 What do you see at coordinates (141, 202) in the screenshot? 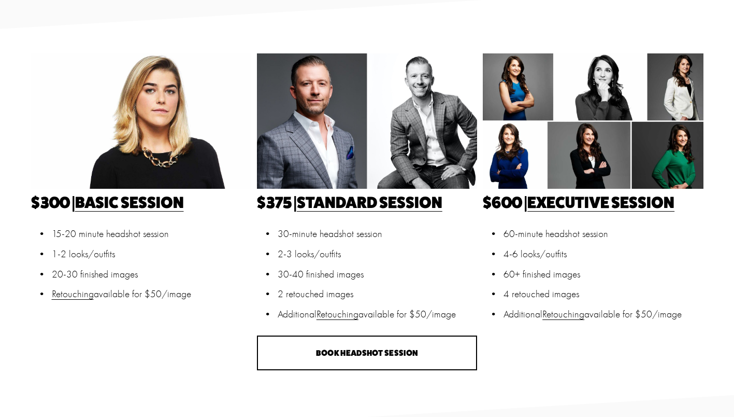
I see `h3: $300 |` at bounding box center [141, 202].